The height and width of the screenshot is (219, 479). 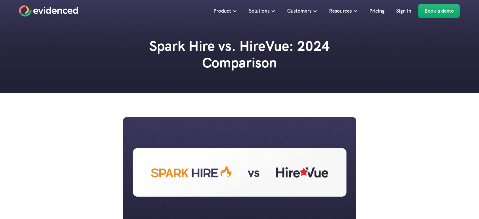 What do you see at coordinates (299, 11) in the screenshot?
I see `p: Customers` at bounding box center [299, 11].